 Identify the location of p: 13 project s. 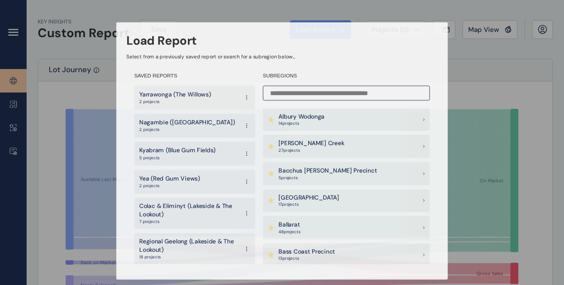
(307, 259).